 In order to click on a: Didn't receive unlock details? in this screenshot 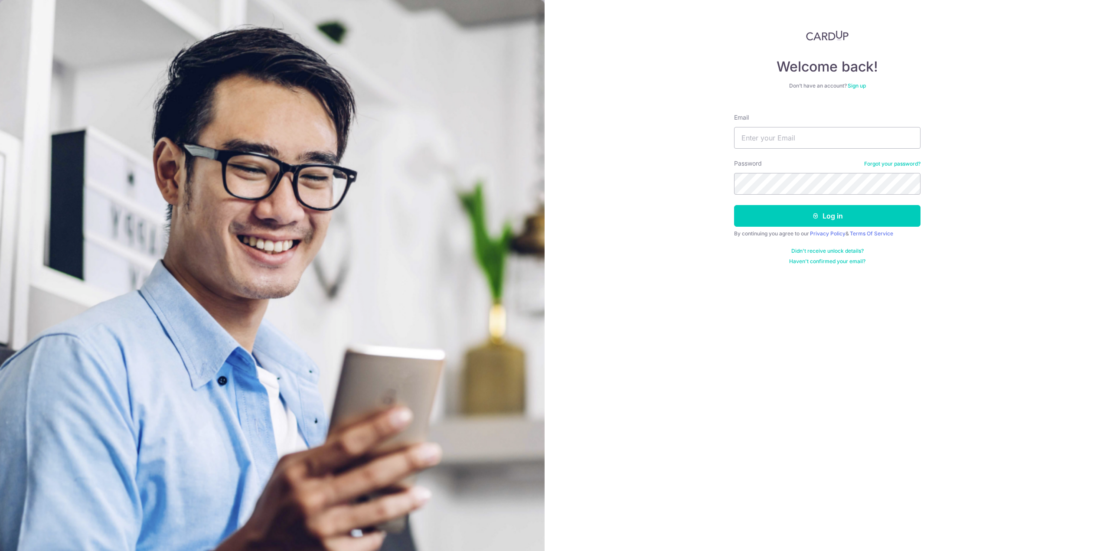, I will do `click(827, 251)`.